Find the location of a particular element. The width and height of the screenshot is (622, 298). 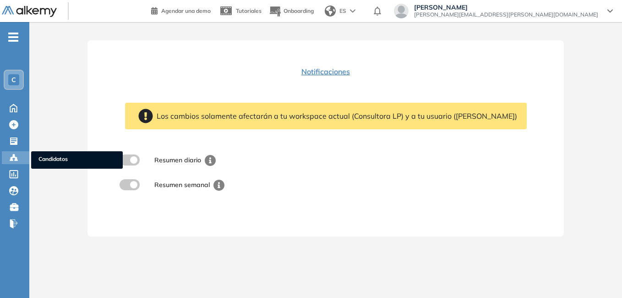

span: Resumen diario is located at coordinates (178, 160).